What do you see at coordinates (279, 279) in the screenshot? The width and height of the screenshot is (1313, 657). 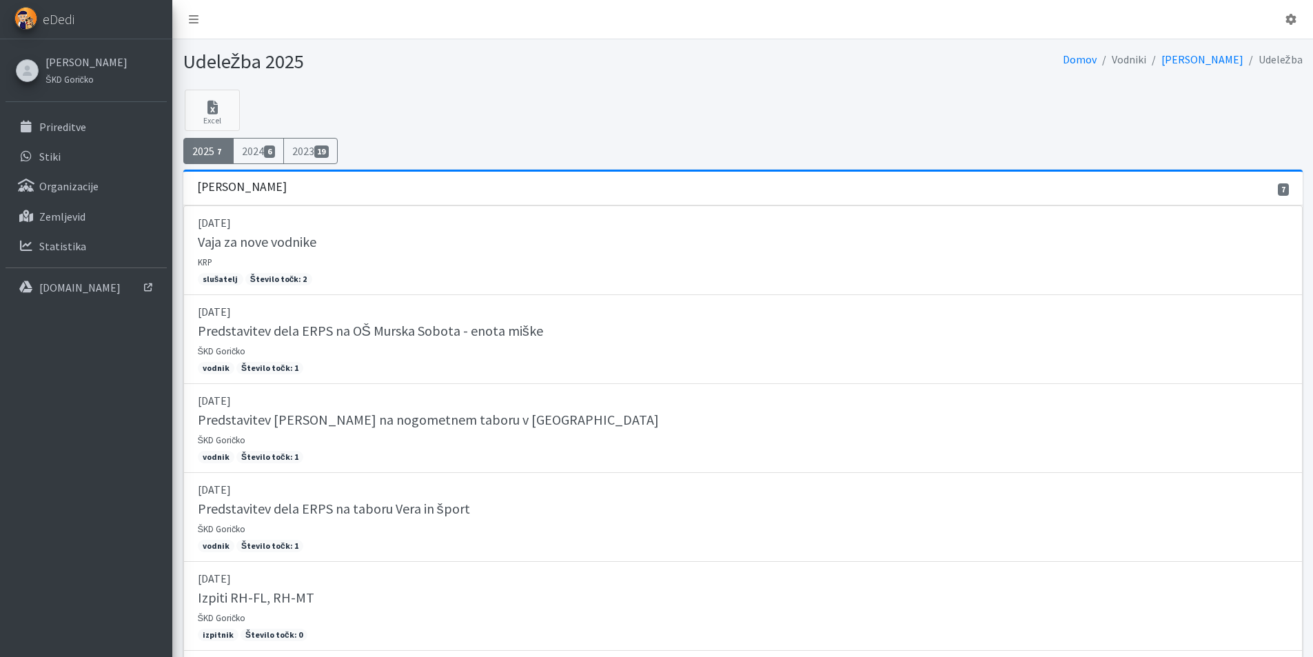 I see `span: Število točk: 2` at bounding box center [279, 279].